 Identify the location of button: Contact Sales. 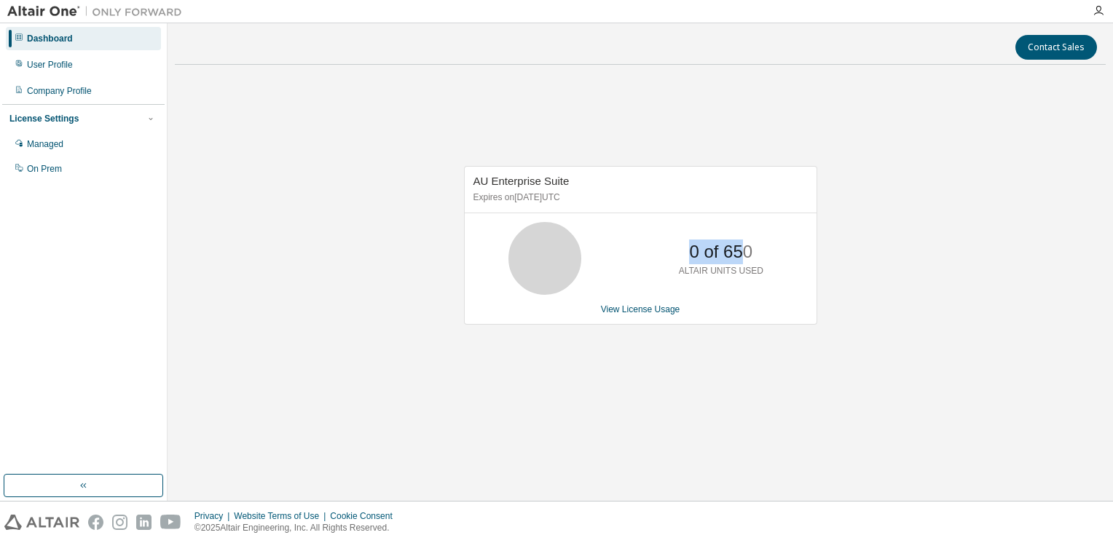
(1056, 47).